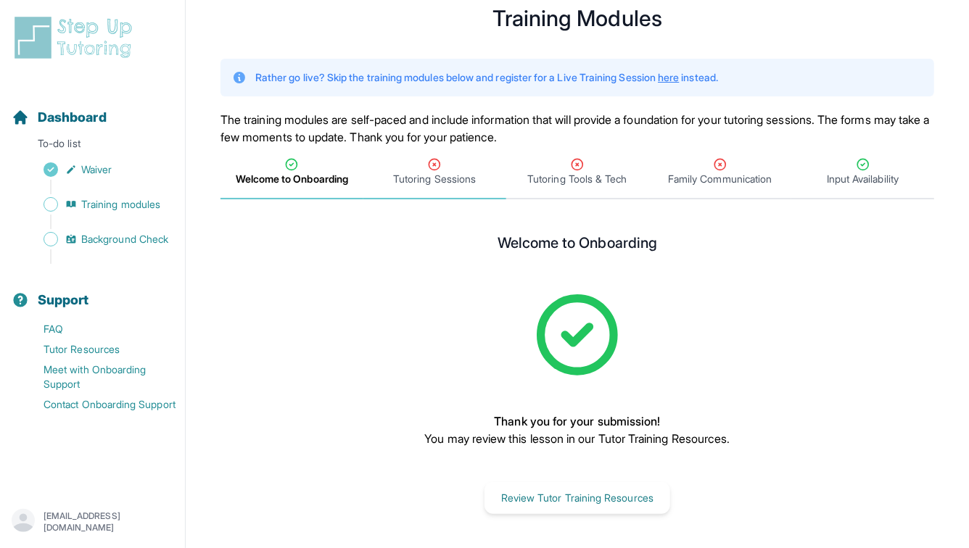  What do you see at coordinates (577, 128) in the screenshot?
I see `p: The training modules are self-paced and include information that will provide a foundation for yo...` at bounding box center [577, 128].